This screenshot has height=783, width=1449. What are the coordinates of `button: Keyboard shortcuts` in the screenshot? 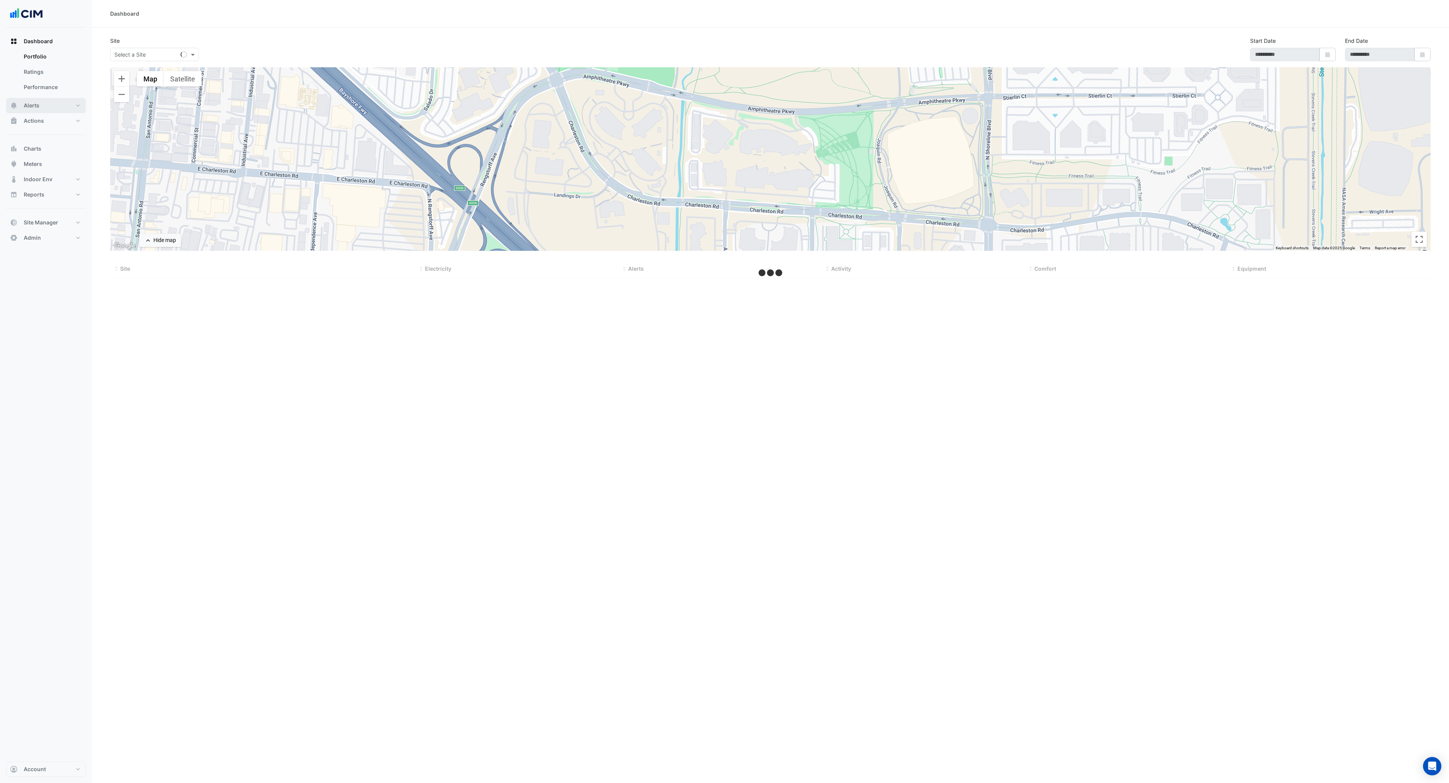 It's located at (1292, 248).